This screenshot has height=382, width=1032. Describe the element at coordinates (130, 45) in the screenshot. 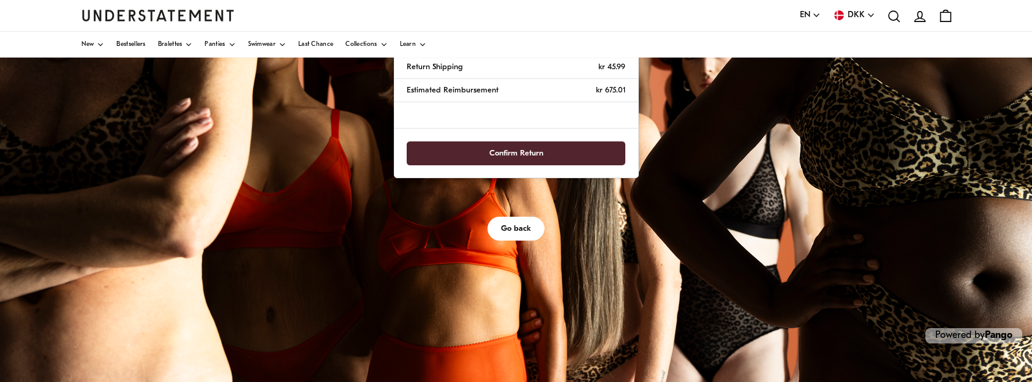

I see `span: Bestsellers` at that location.